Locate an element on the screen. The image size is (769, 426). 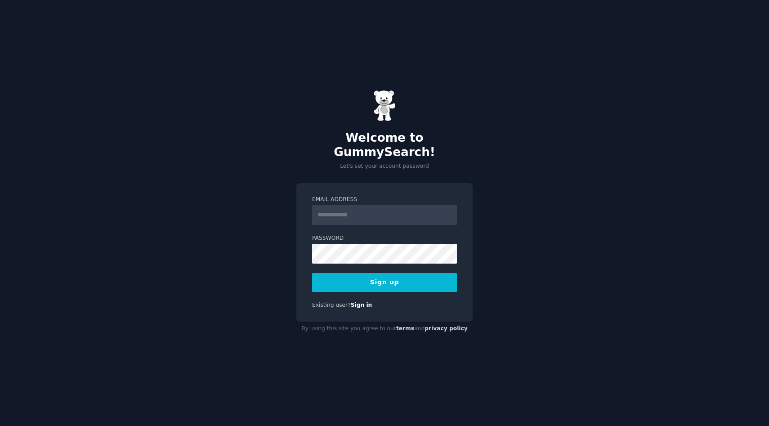
p: Let's set your account password is located at coordinates (384, 166).